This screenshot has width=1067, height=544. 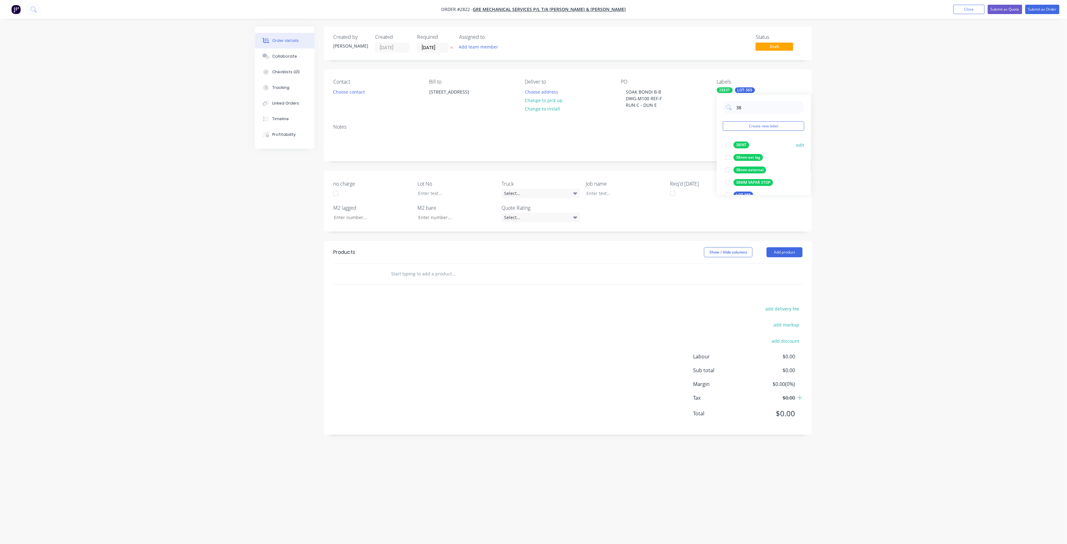 I want to click on span: Total, so click(x=721, y=413).